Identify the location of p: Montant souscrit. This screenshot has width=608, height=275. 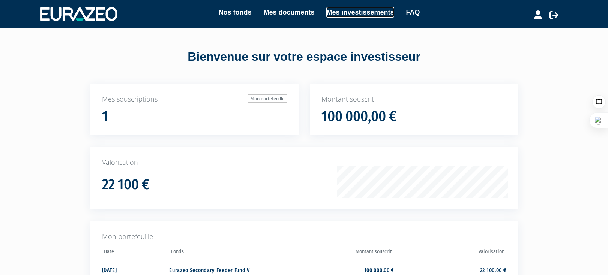
(414, 99).